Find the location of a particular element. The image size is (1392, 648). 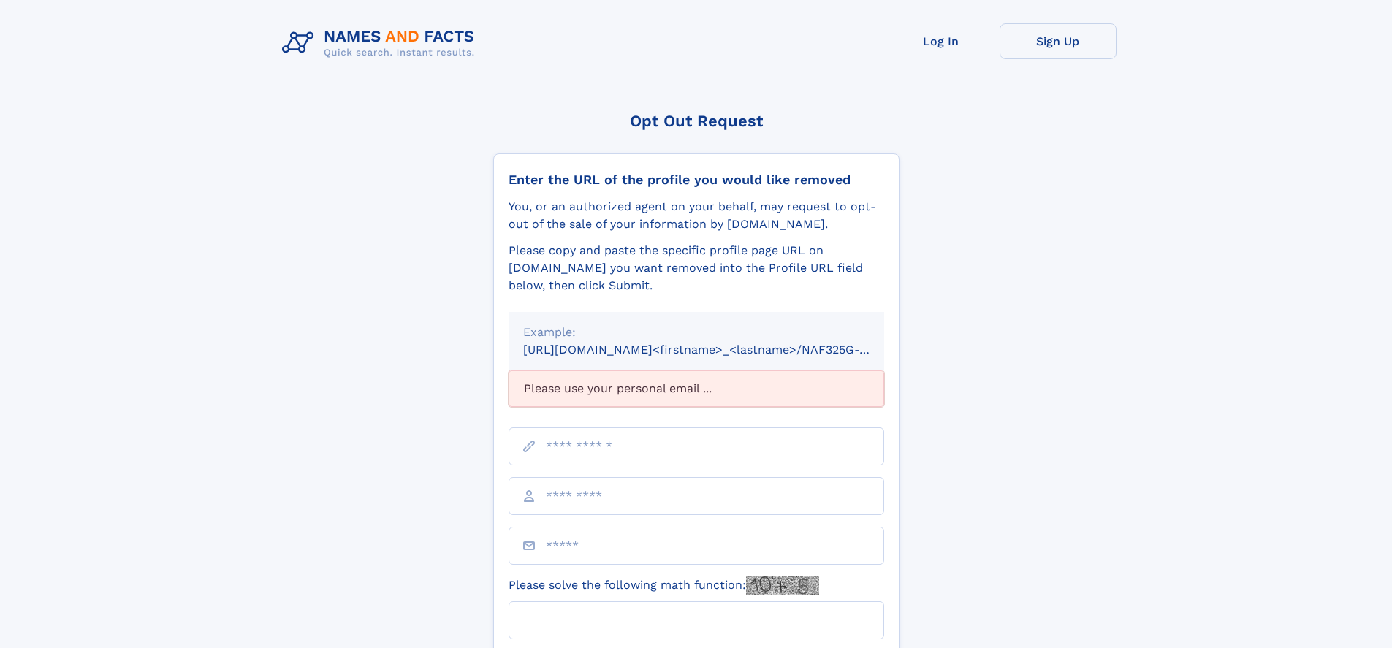

div: Opt Out Request is located at coordinates (696, 121).